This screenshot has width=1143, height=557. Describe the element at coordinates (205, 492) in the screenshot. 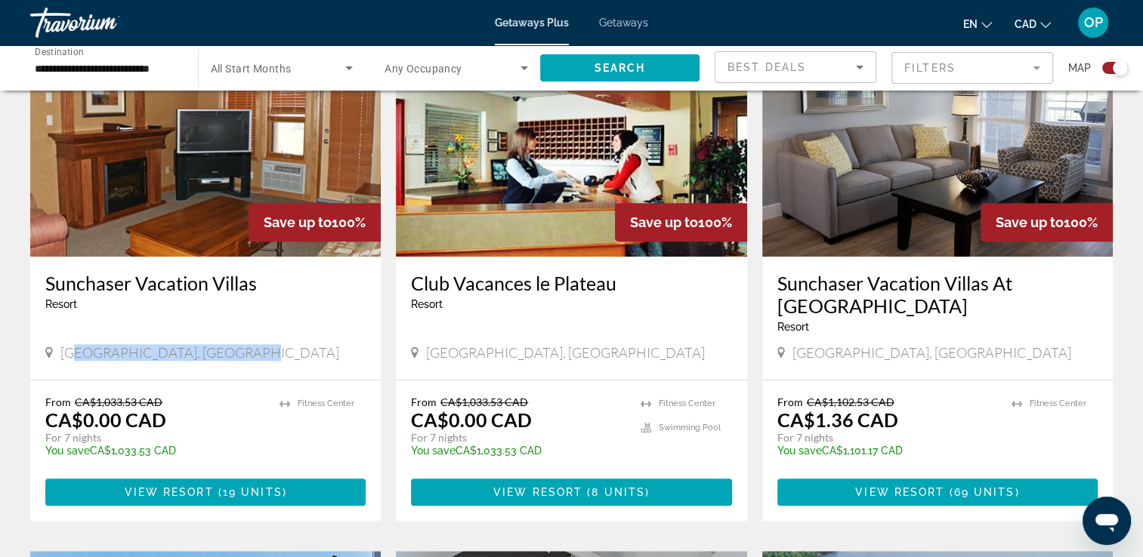

I see `a: View Resort(19 units)` at that location.